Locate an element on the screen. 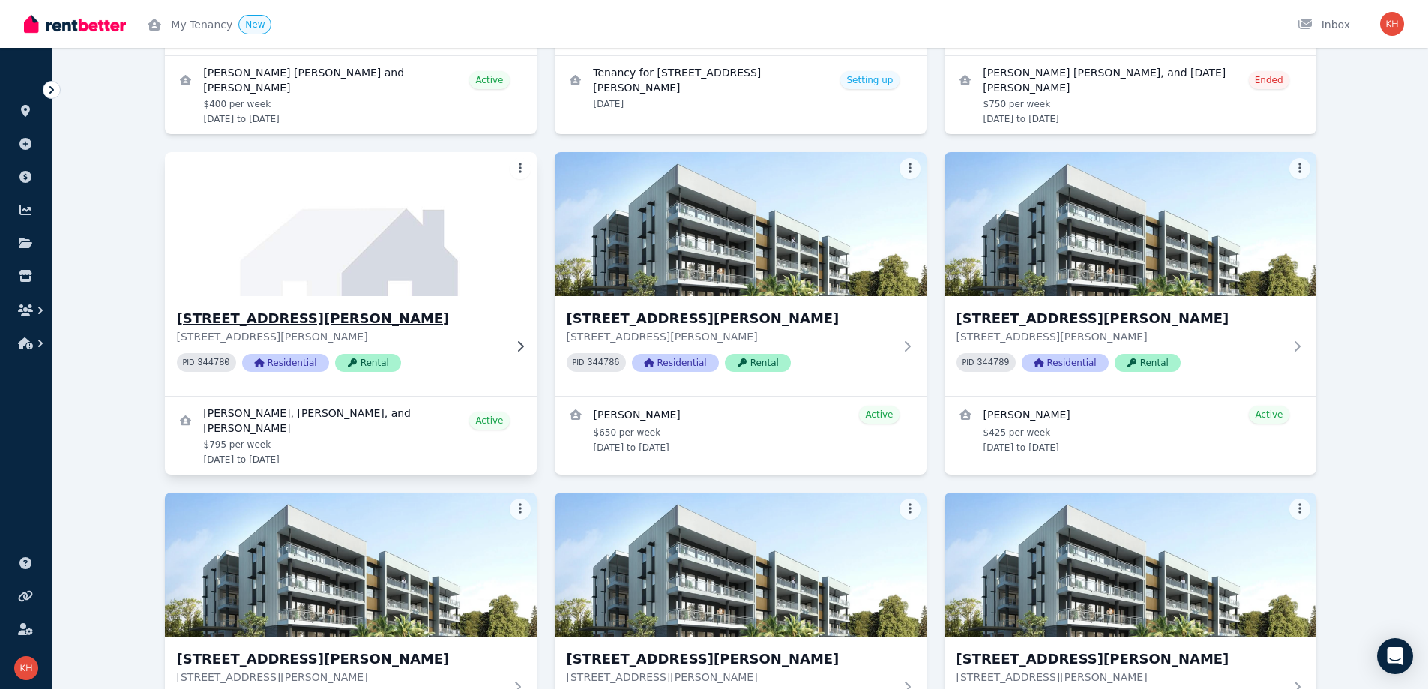 This screenshot has width=1428, height=689. span: New is located at coordinates (255, 25).